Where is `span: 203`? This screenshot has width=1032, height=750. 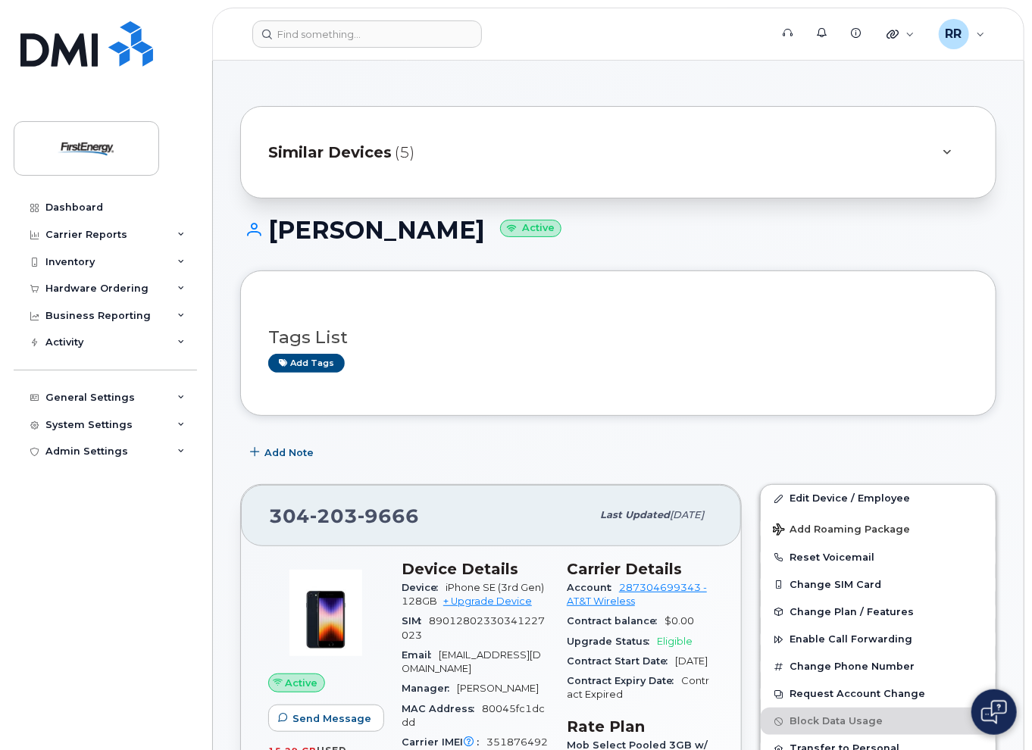 span: 203 is located at coordinates (333, 516).